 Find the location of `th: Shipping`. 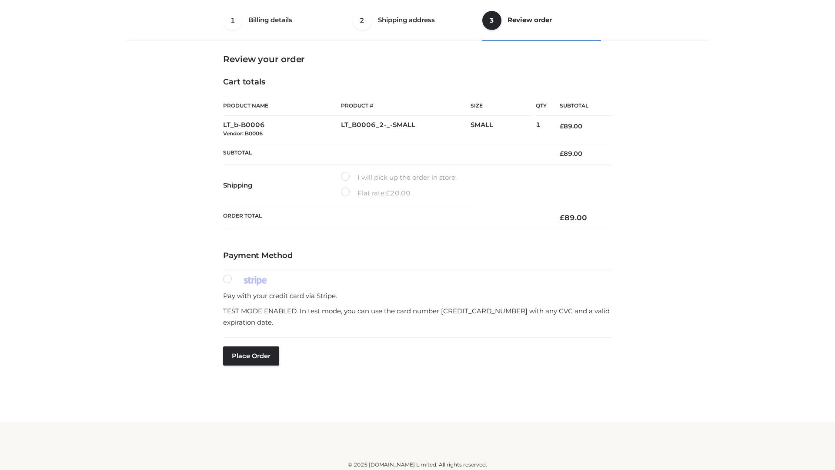

th: Shipping is located at coordinates (282, 185).